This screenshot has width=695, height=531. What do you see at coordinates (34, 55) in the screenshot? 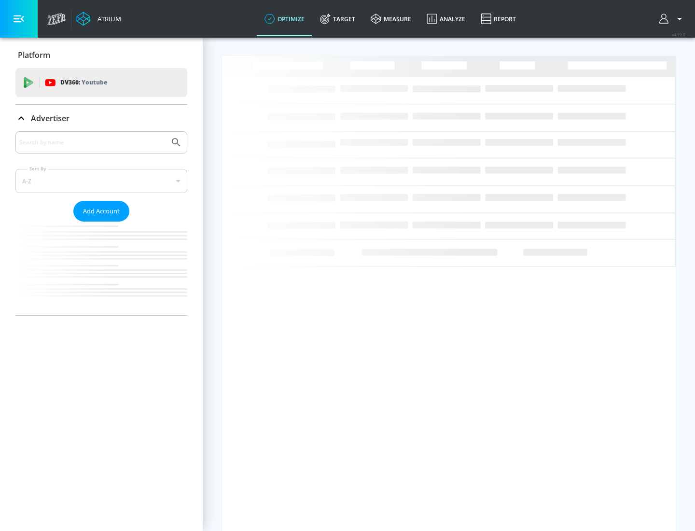
I see `p: Platform` at bounding box center [34, 55].